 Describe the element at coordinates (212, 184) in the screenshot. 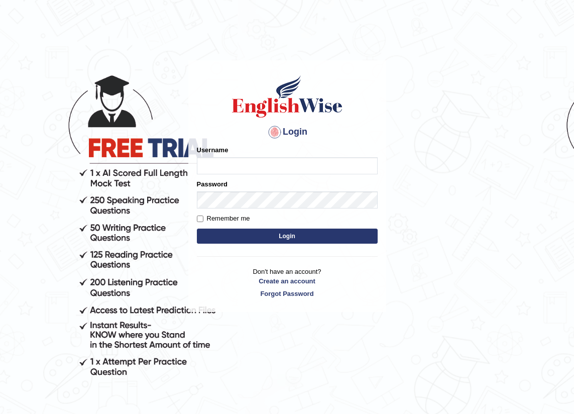

I see `label: Password` at that location.